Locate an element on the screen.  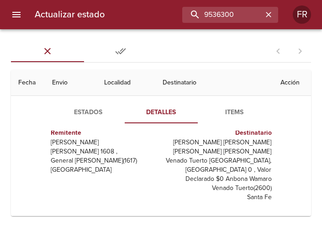
h6: Actualizar estado is located at coordinates (69, 15).